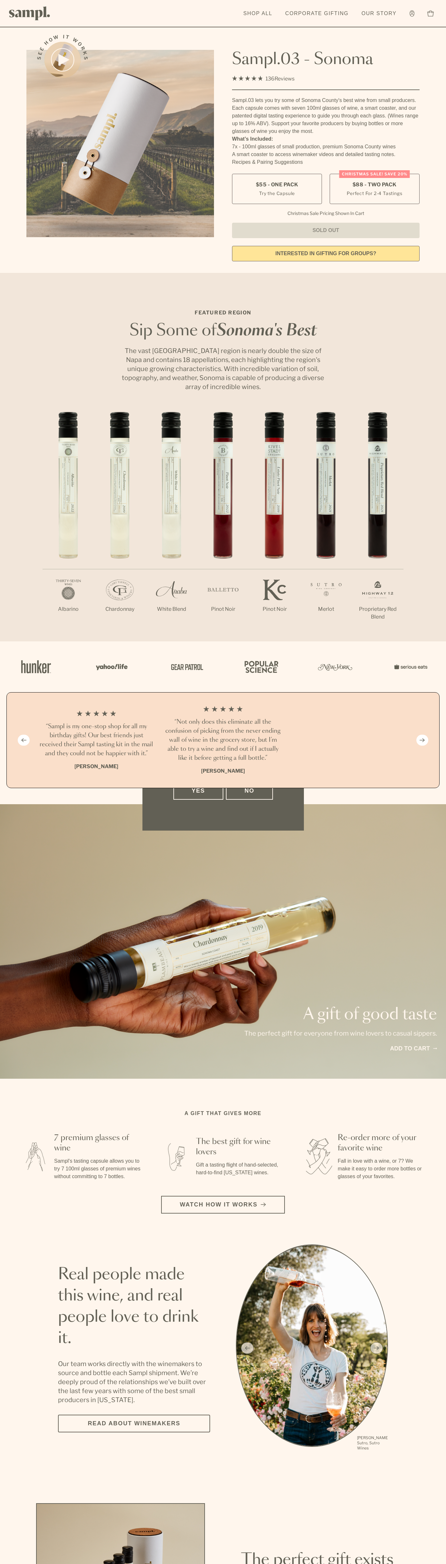  I want to click on div: slide 1, so click(312, 1348).